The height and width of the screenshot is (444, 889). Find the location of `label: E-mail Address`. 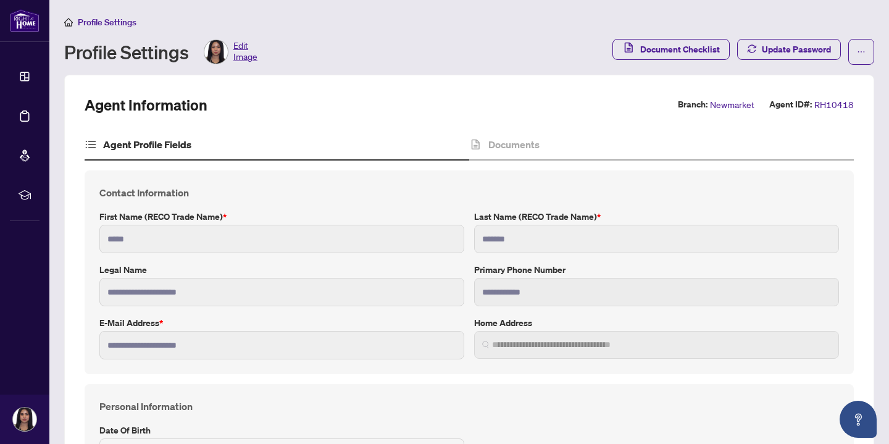

label: E-mail Address is located at coordinates (282, 323).